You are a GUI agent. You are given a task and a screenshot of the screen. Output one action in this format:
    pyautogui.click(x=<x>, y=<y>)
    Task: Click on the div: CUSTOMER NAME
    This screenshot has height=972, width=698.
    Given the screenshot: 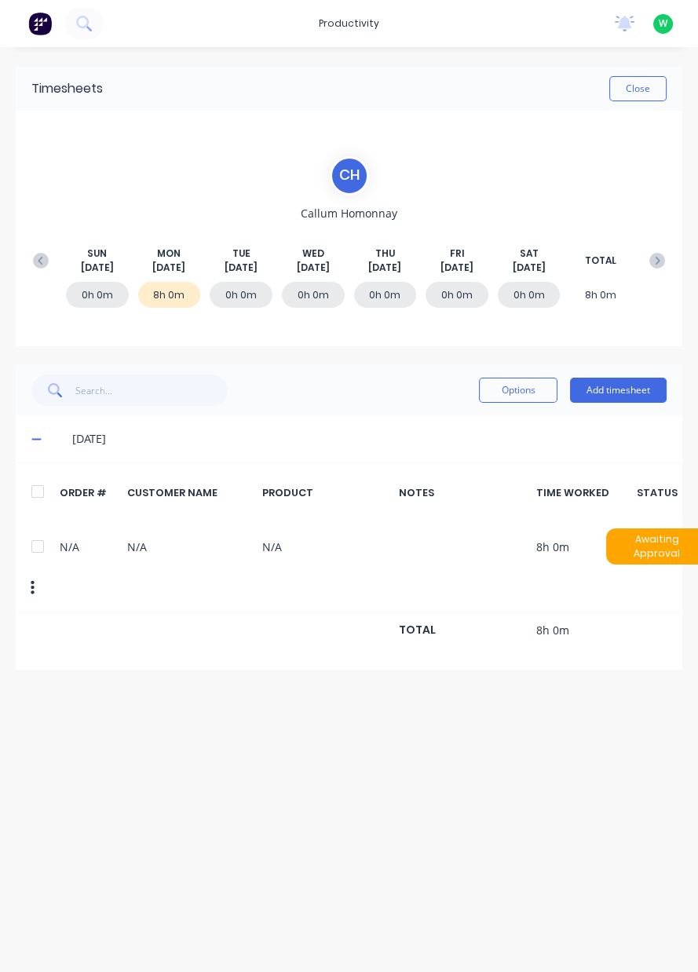 What is the action you would take?
    pyautogui.click(x=190, y=492)
    